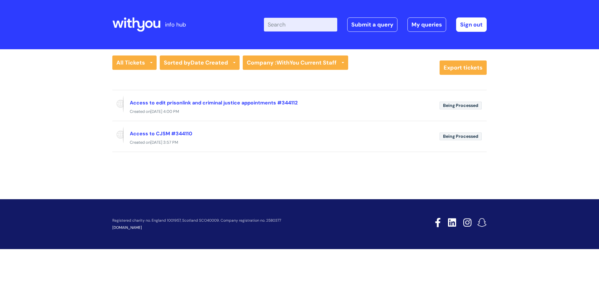 The height and width of the screenshot is (284, 599). Describe the element at coordinates (214, 103) in the screenshot. I see `a: Access to edit prisonlink and criminal justice appointments #344112` at that location.